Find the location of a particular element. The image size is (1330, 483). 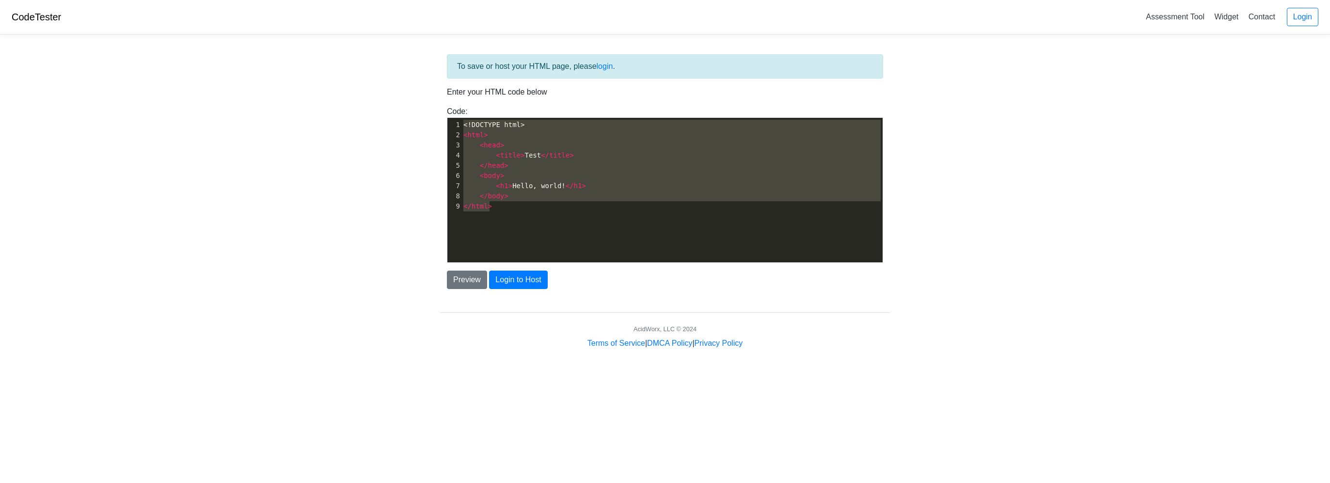

div: 1 is located at coordinates (454, 125).